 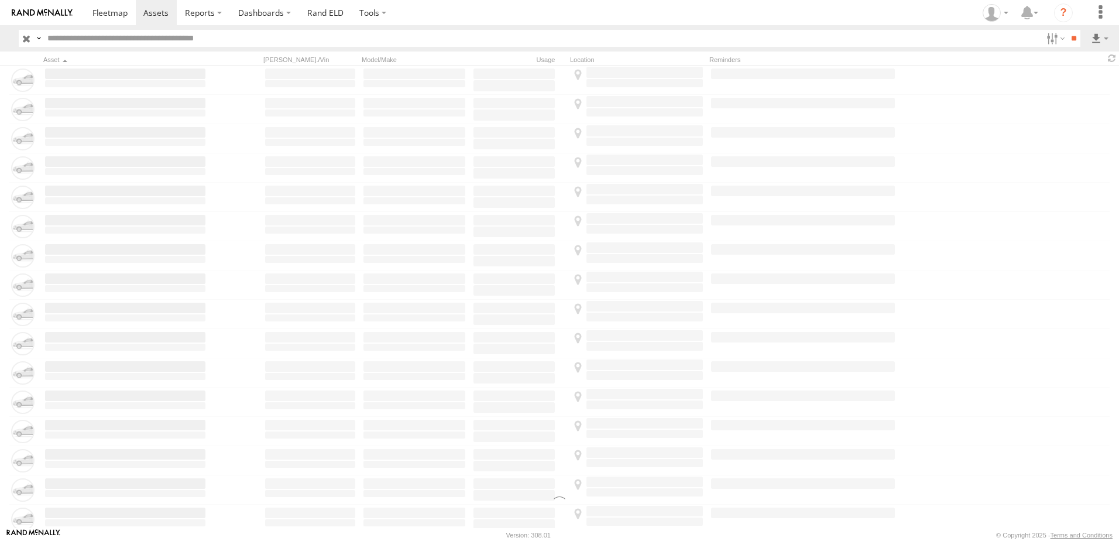 I want to click on label: Export results as..., so click(x=1100, y=38).